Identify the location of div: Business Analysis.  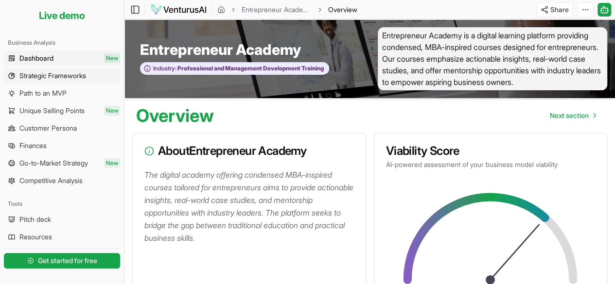
(62, 43).